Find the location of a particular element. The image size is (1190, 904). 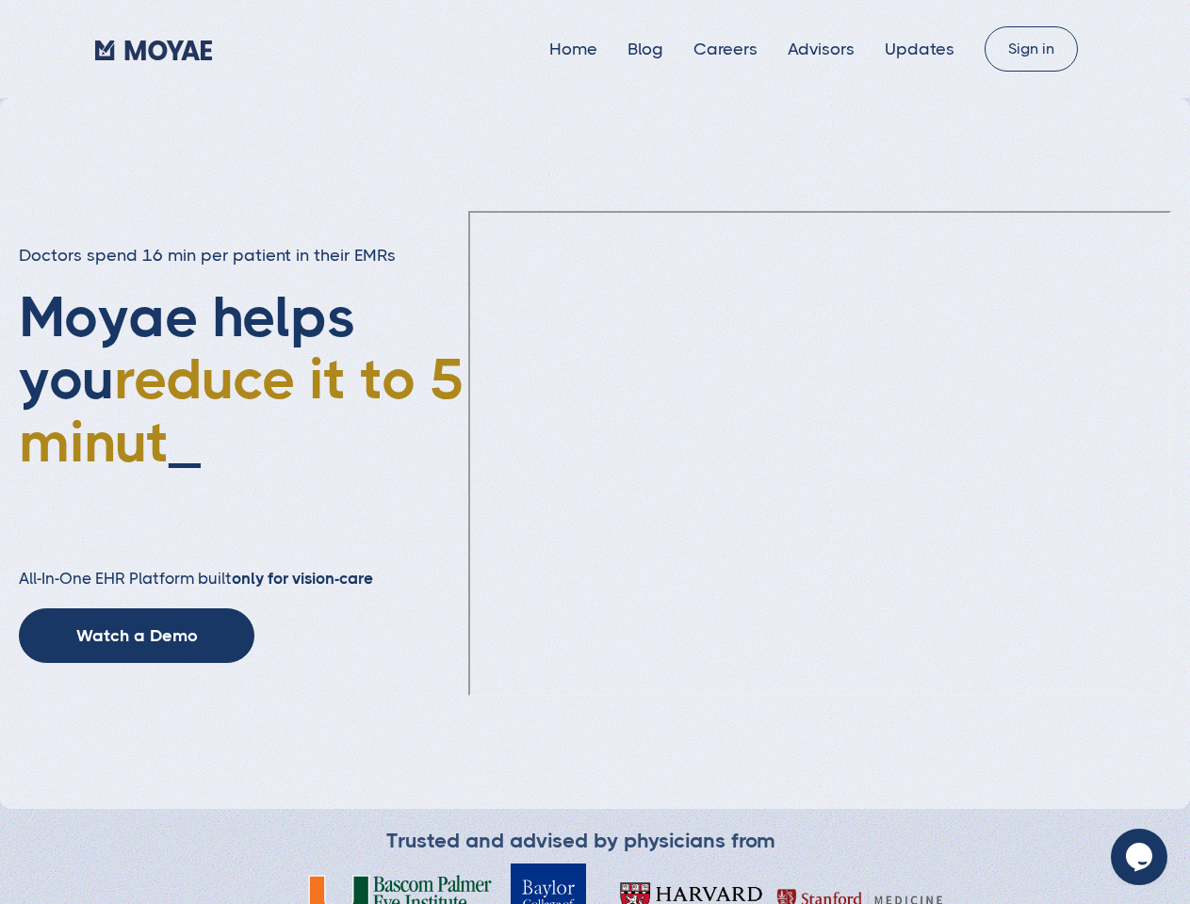

h3: Doctors spend 16 min per patient in their EMRs is located at coordinates (243, 255).